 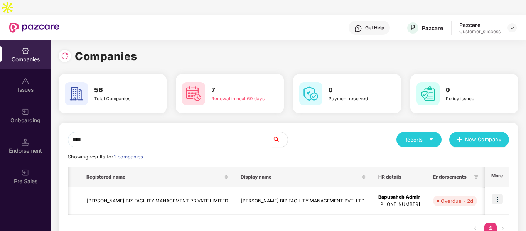 What do you see at coordinates (65, 56) in the screenshot?
I see `img: svg+xml;base64,PHN2ZyBpZD0iUmVsb2FkLTMyeDMyIiB4bWxucz0iaHR0cDovL3d3dy53My5vcmcvMjAwMC9zdmciIHdpZH...` at bounding box center [65, 56].